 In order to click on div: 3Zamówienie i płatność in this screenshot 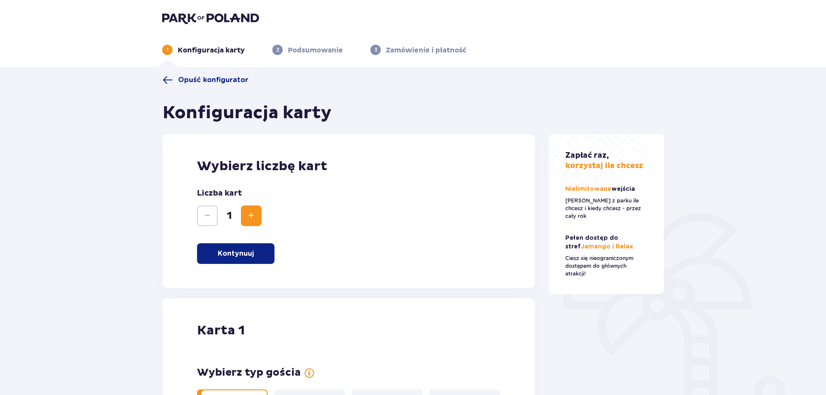, I will do `click(418, 50)`.